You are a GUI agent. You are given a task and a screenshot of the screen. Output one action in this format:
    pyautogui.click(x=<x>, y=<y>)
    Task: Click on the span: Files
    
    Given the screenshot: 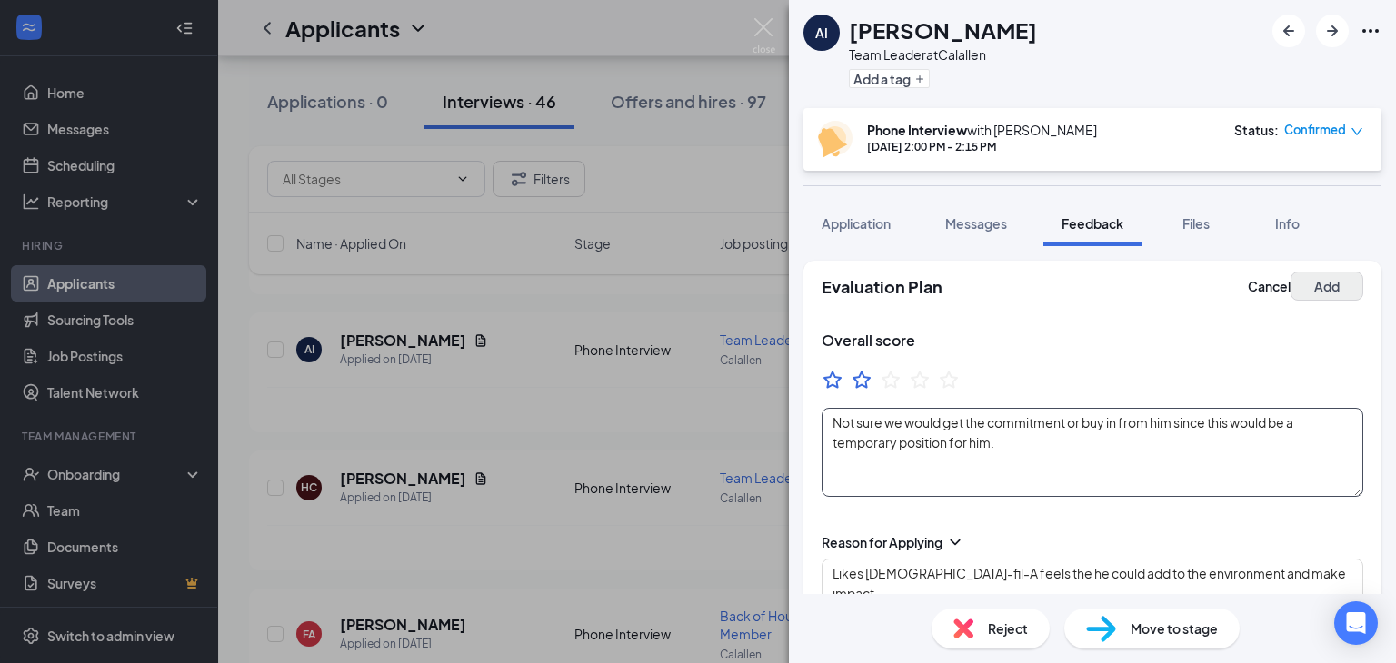 What is the action you would take?
    pyautogui.click(x=1196, y=224)
    